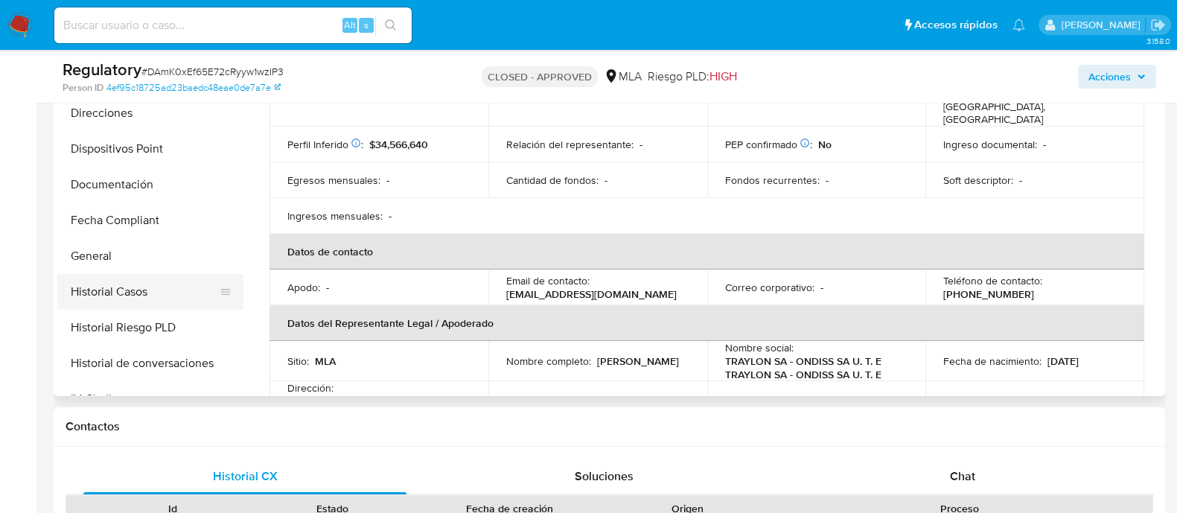 Image resolution: width=1177 pixels, height=513 pixels. What do you see at coordinates (150, 113) in the screenshot?
I see `button: Direcciones` at bounding box center [150, 113].